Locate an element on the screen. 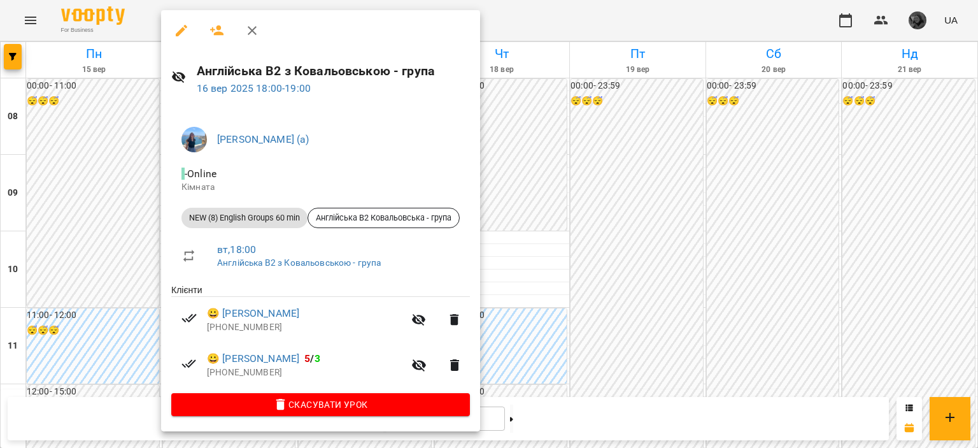 The width and height of the screenshot is (978, 448). h6: Англійська В2 з Ковальовською - група is located at coordinates (333, 71).